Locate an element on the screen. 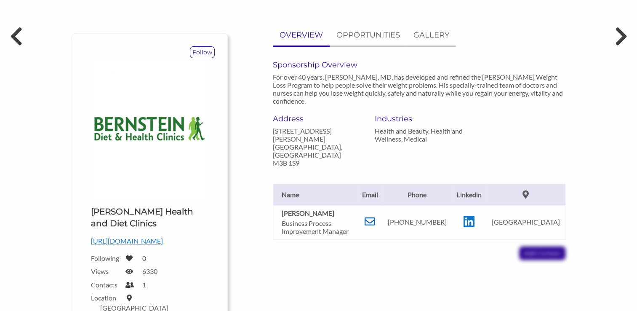 This screenshot has width=637, height=311. label: 1 is located at coordinates (144, 284).